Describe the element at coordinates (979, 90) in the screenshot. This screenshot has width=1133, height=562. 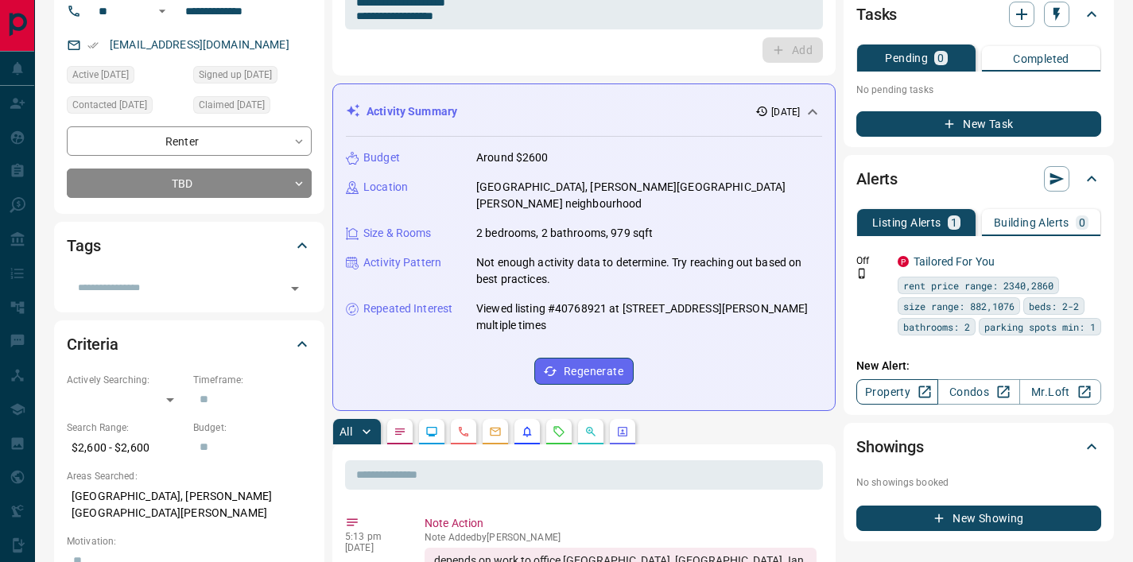
I see `p: No pending tasks` at that location.